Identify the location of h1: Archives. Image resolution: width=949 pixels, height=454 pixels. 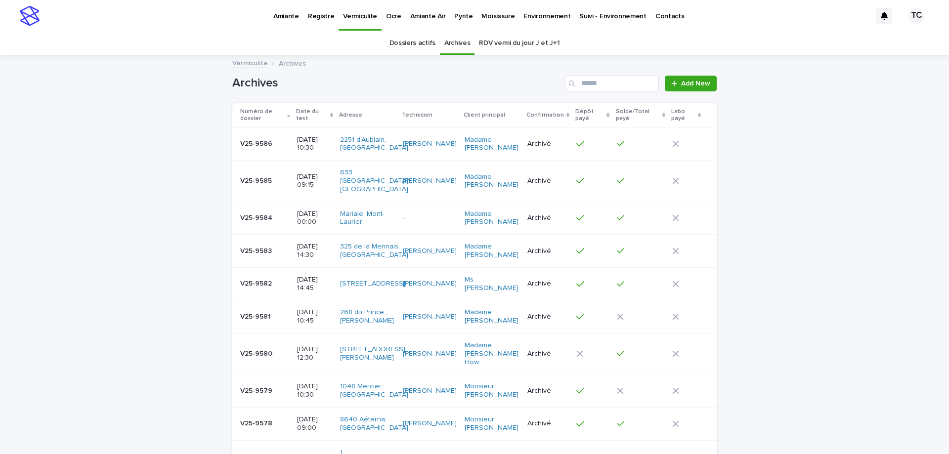
(397, 83).